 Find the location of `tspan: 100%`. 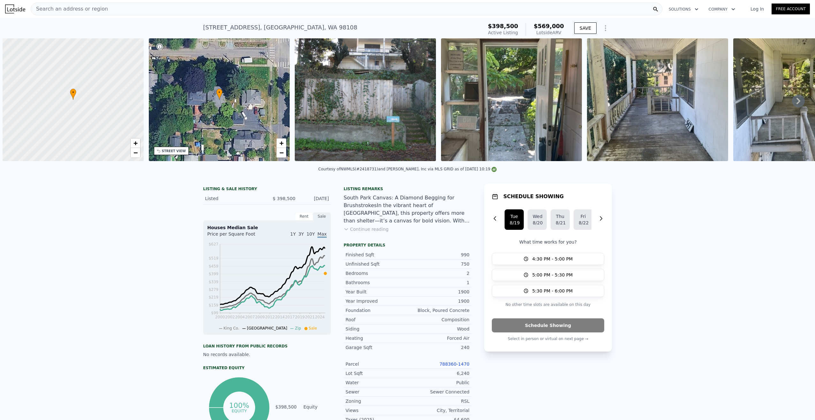

tspan: 100% is located at coordinates (239, 405).